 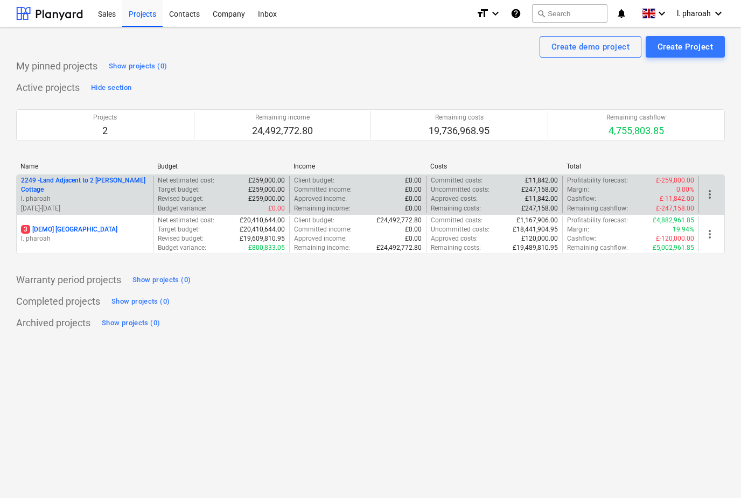 I want to click on p: £4,882,961.85, so click(x=673, y=220).